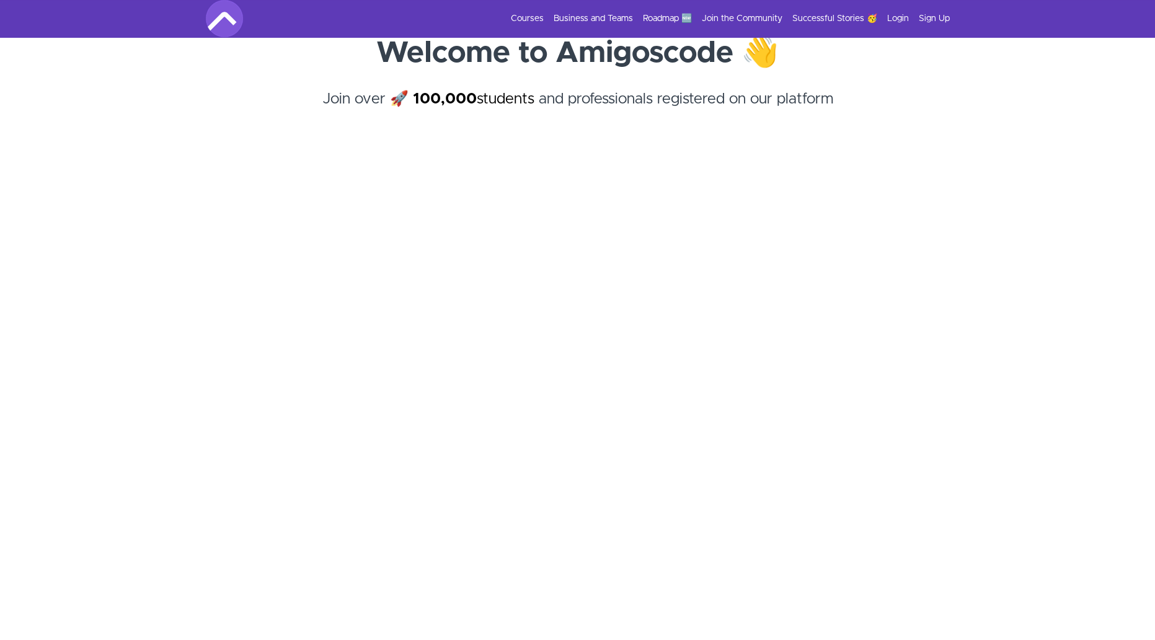 This screenshot has height=640, width=1155. What do you see at coordinates (577, 53) in the screenshot?
I see `strong: Welcome to Amigoscode 👋` at bounding box center [577, 53].